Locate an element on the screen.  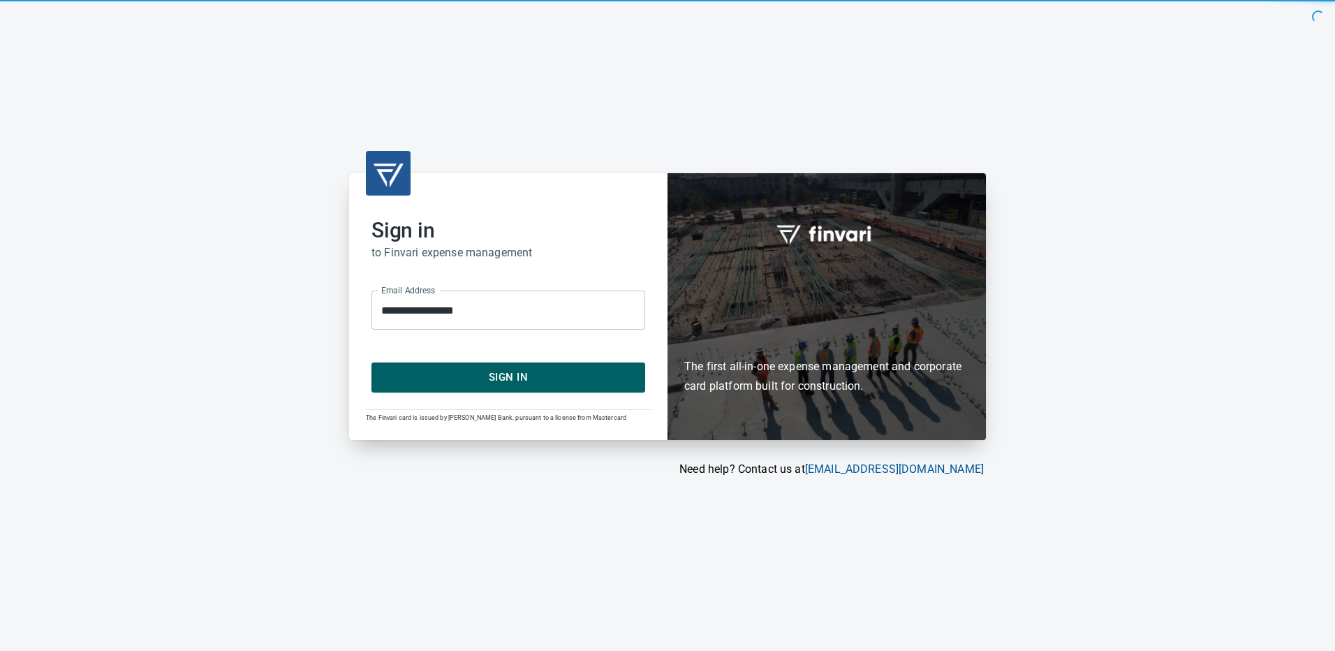
h6: to Finvari expense management is located at coordinates (508, 253).